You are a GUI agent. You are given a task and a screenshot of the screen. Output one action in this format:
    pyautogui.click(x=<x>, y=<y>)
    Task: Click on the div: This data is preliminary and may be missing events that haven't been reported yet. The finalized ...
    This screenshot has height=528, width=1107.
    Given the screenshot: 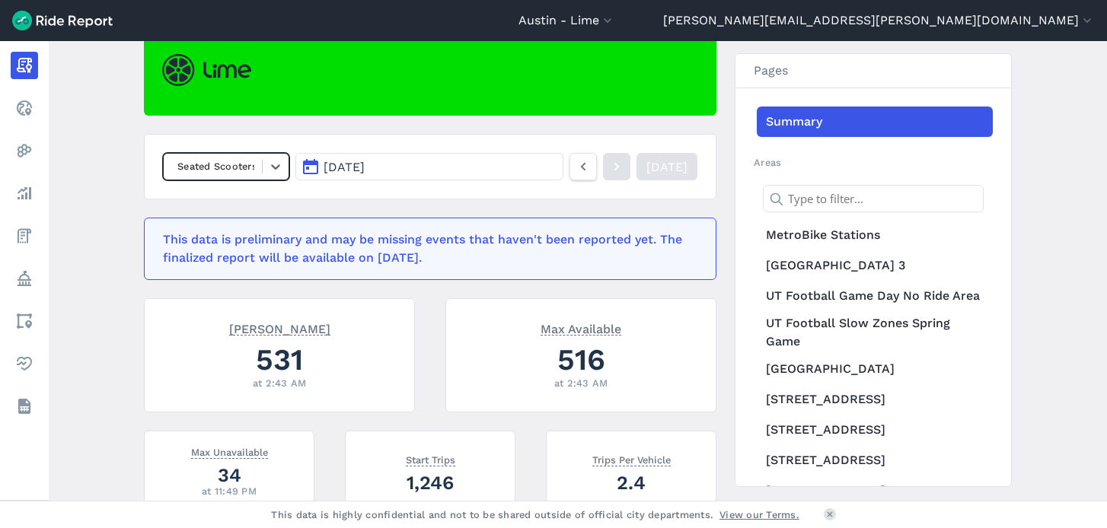 What is the action you would take?
    pyautogui.click(x=426, y=249)
    